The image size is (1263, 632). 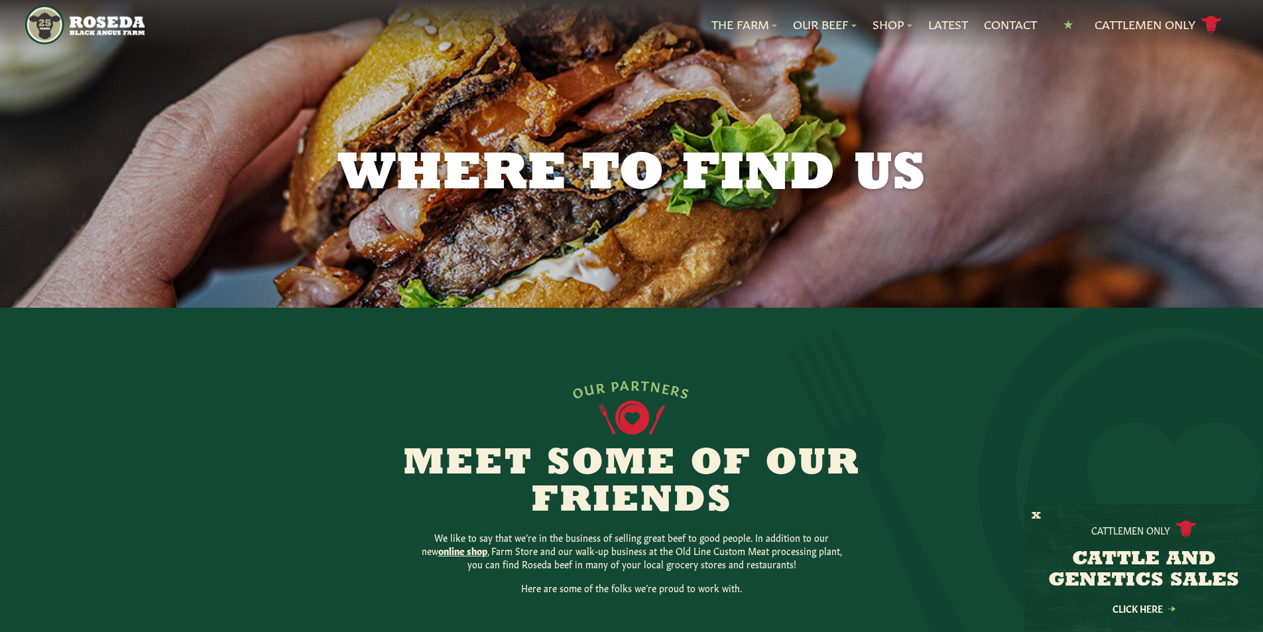 What do you see at coordinates (632, 483) in the screenshot?
I see `h2: Meet Some of Our Friends` at bounding box center [632, 483].